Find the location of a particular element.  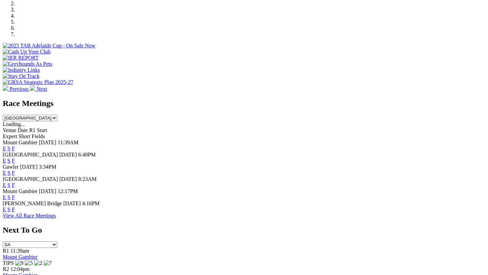

span: R2 is located at coordinates (6, 269).